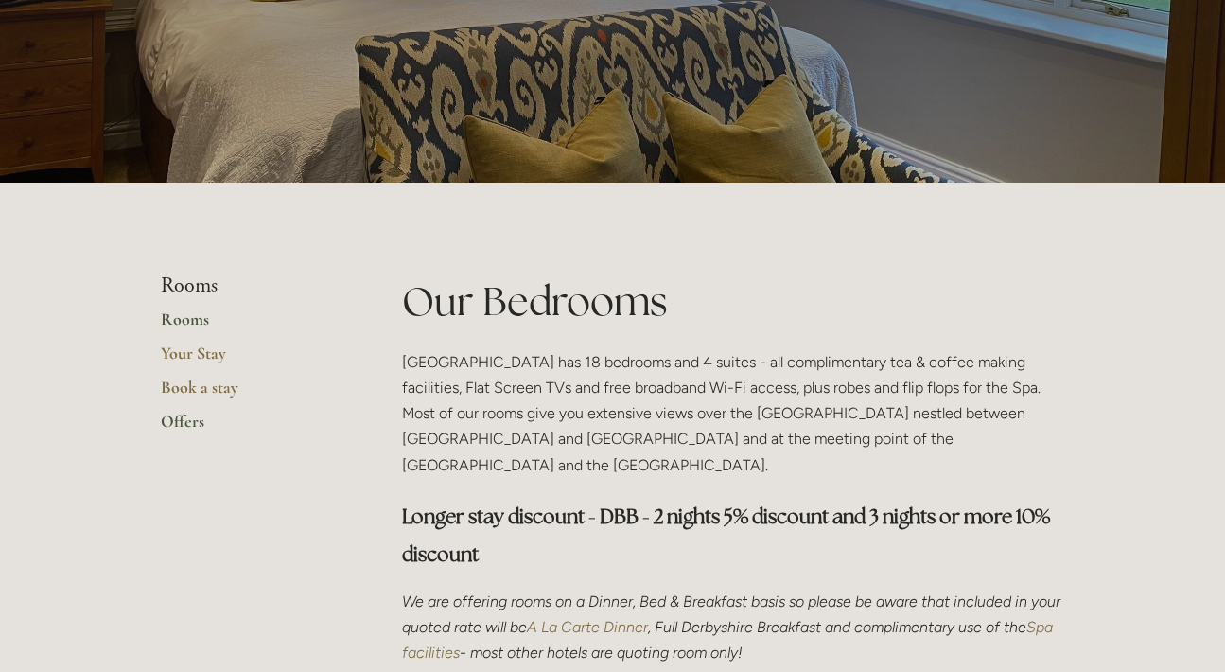 The width and height of the screenshot is (1225, 672). I want to click on em: , Full Derbyshire Breakfast and complimentary use of the, so click(837, 626).